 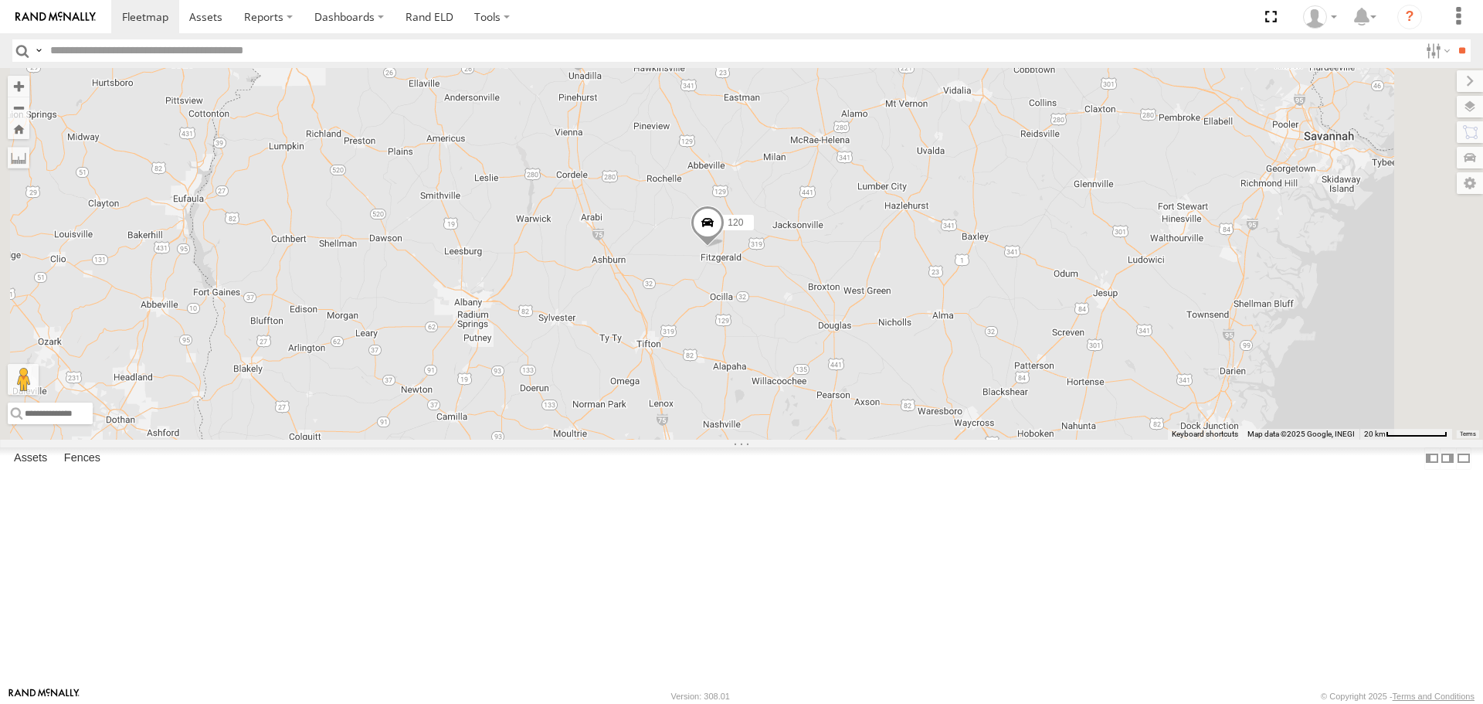 I want to click on label: Dock Summary Table to the Right, so click(x=1447, y=458).